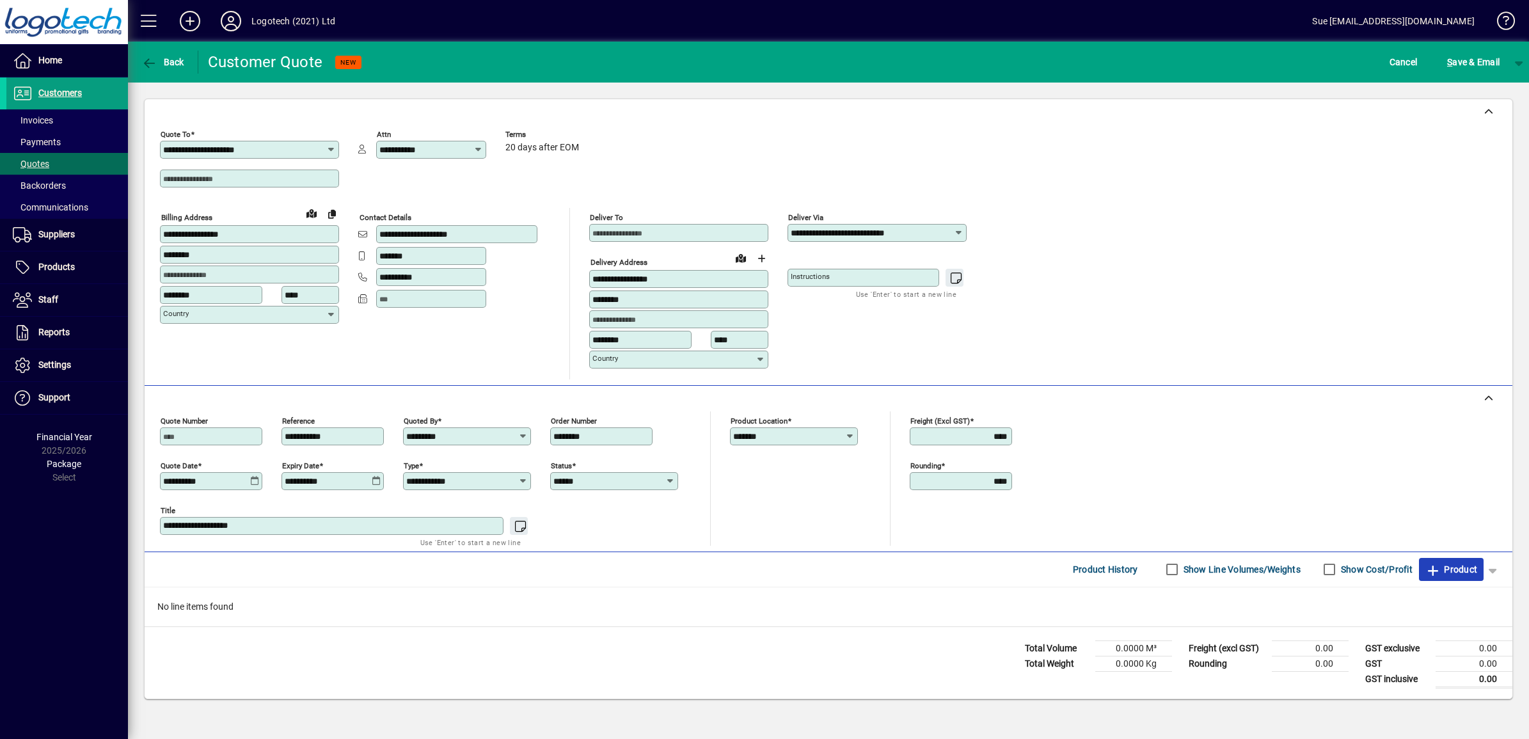  What do you see at coordinates (1376, 569) in the screenshot?
I see `label: Show Cost/Profit` at bounding box center [1376, 569].